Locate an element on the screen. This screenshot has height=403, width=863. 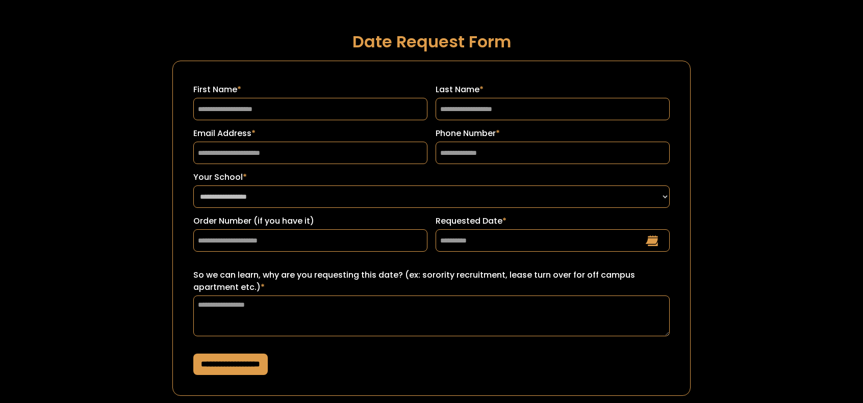
label: Email Address is located at coordinates (310, 134).